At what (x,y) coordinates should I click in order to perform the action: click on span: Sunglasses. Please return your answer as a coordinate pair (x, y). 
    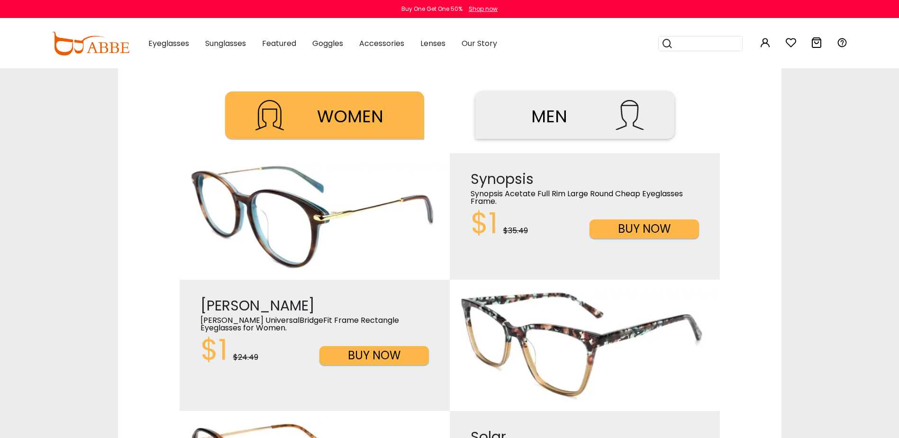
    Looking at the image, I should click on (226, 43).